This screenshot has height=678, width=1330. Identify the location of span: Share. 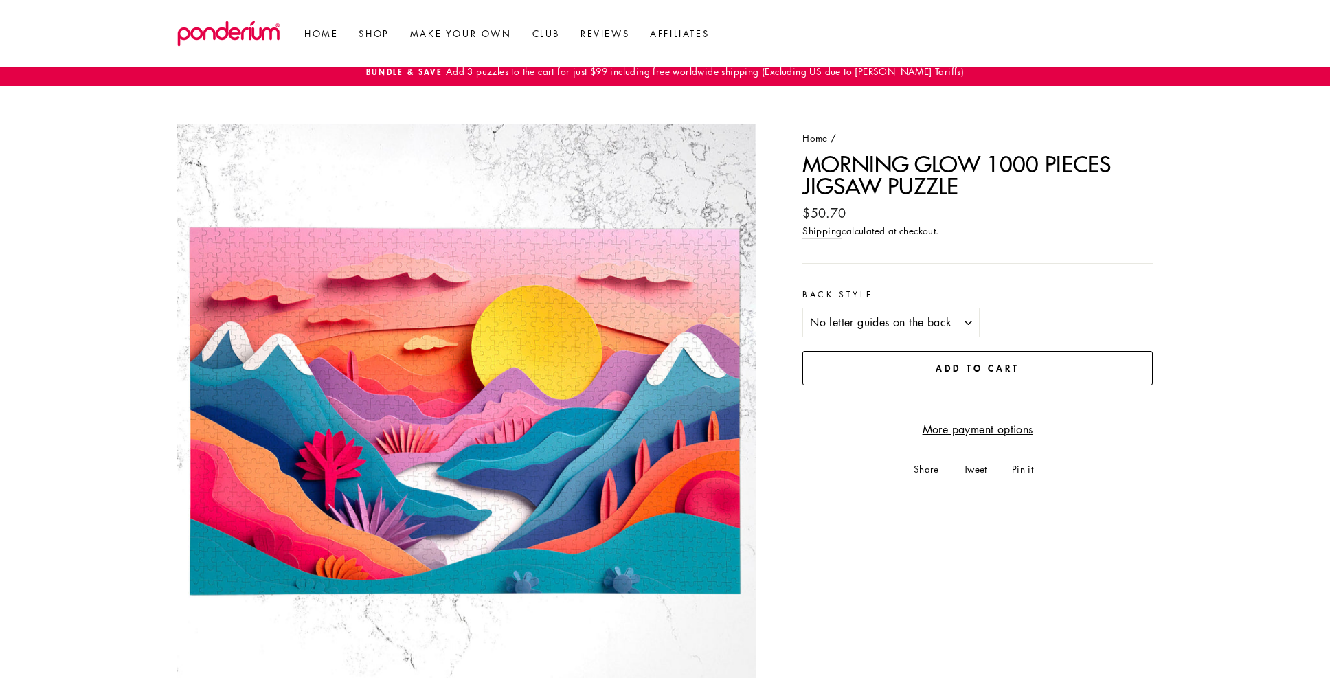
(930, 469).